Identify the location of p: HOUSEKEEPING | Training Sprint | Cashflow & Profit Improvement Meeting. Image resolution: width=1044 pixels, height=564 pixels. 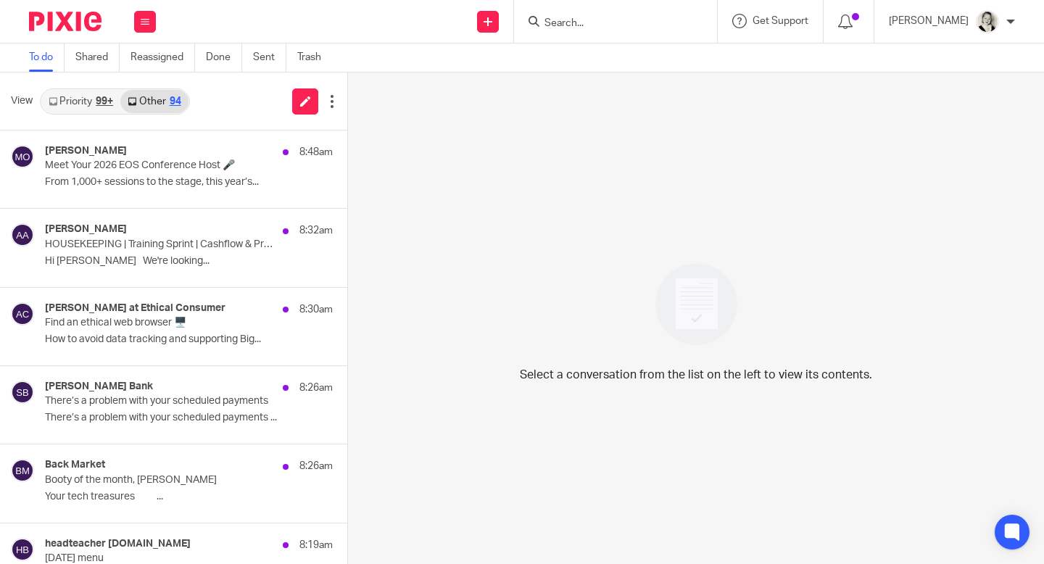
(160, 244).